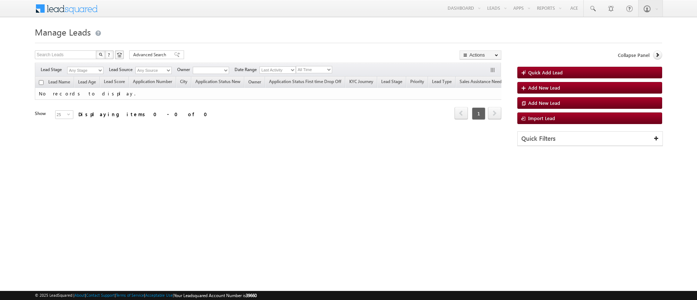 This screenshot has height=300, width=697. What do you see at coordinates (122, 70) in the screenshot?
I see `span: Lead Source` at bounding box center [122, 70].